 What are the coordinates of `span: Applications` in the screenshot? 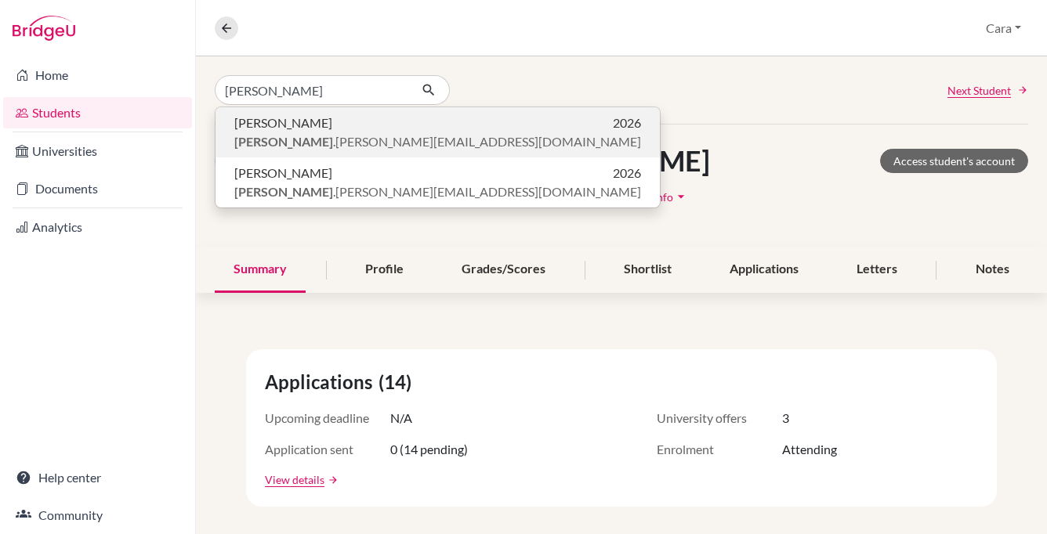 It's located at (321, 382).